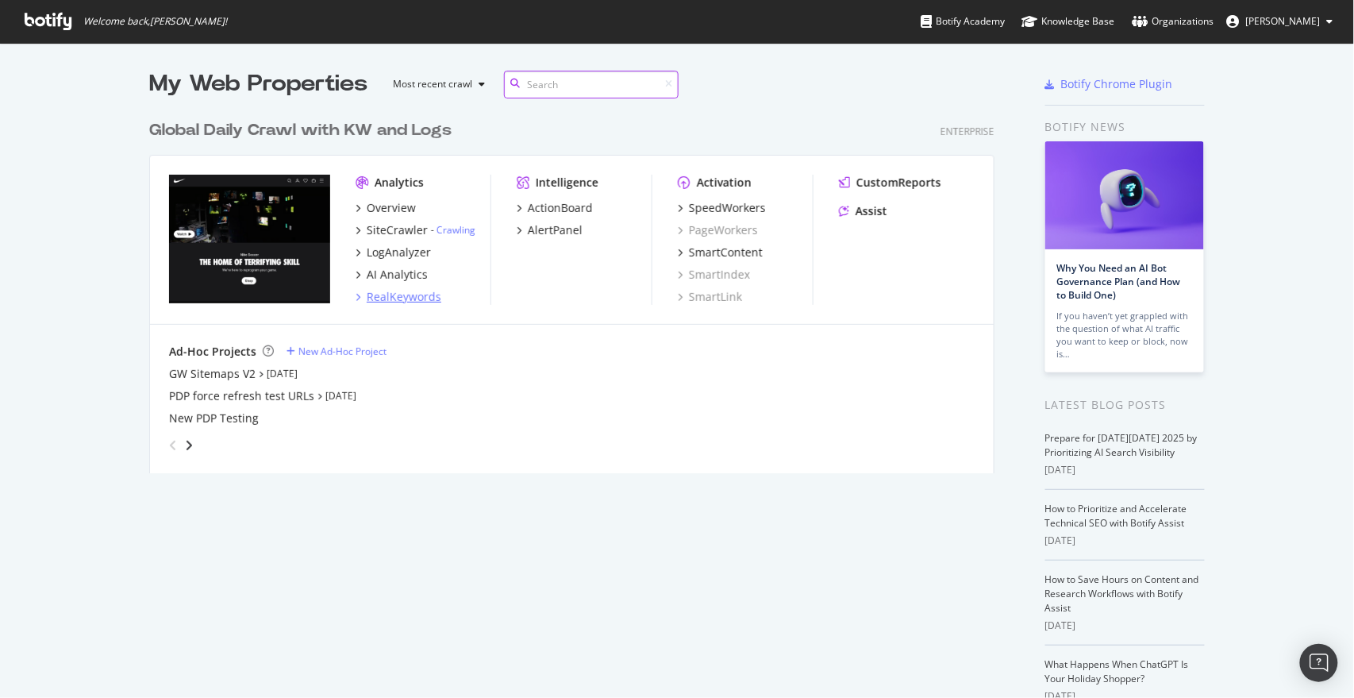 The image size is (1354, 698). I want to click on div: SiteCrawler, so click(397, 230).